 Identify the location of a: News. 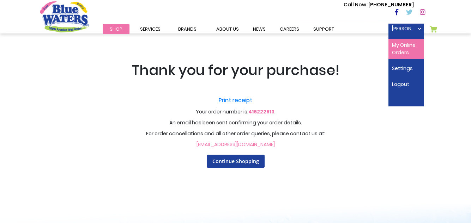
(259, 29).